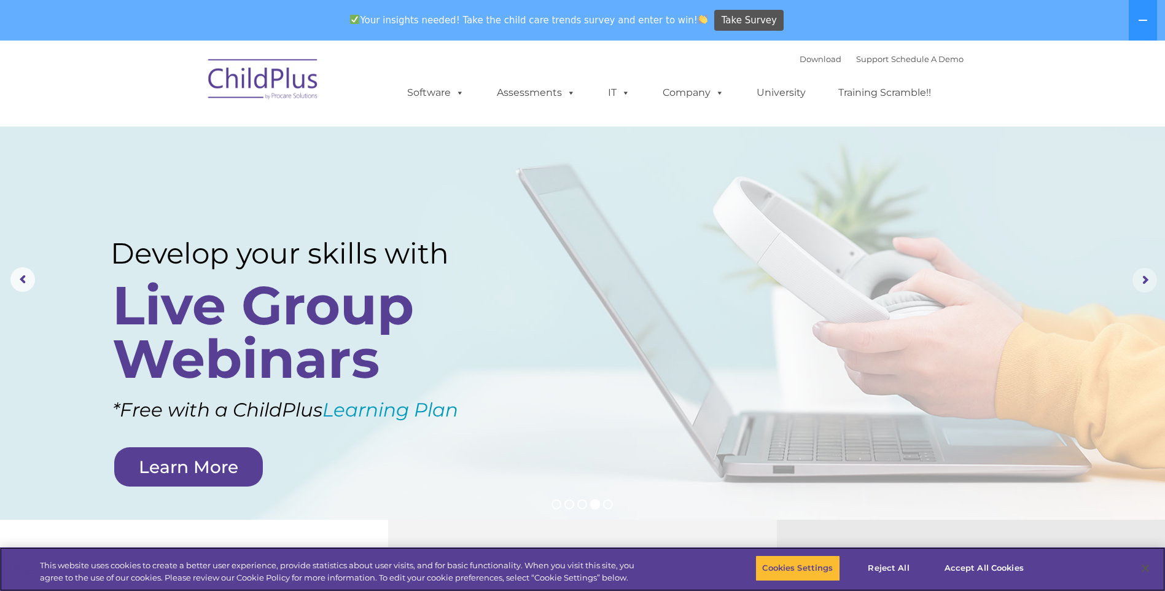  I want to click on button: Reject All, so click(889, 568).